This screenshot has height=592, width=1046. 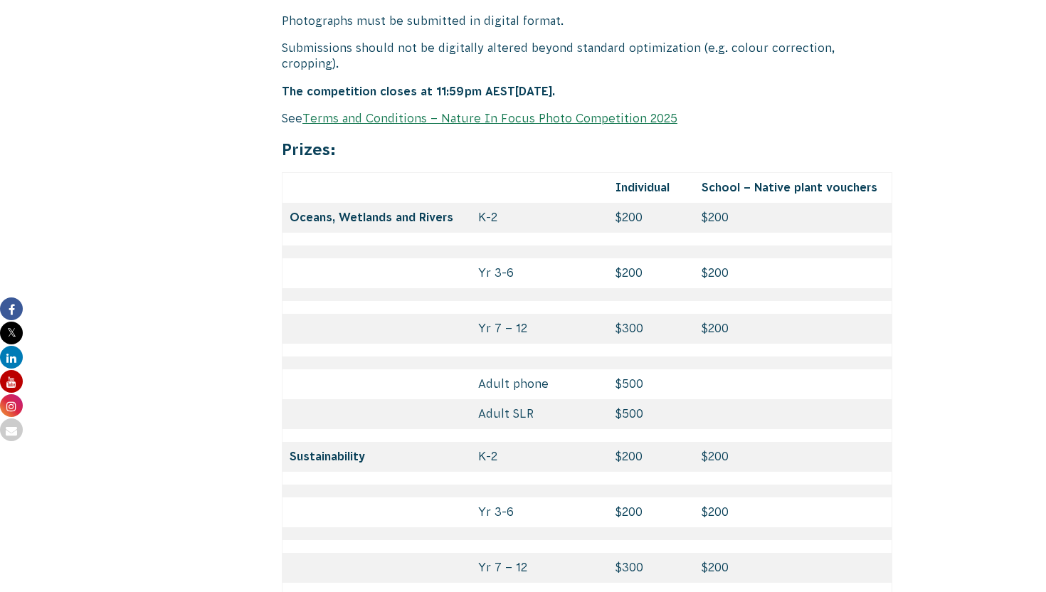 I want to click on p: See, so click(x=587, y=118).